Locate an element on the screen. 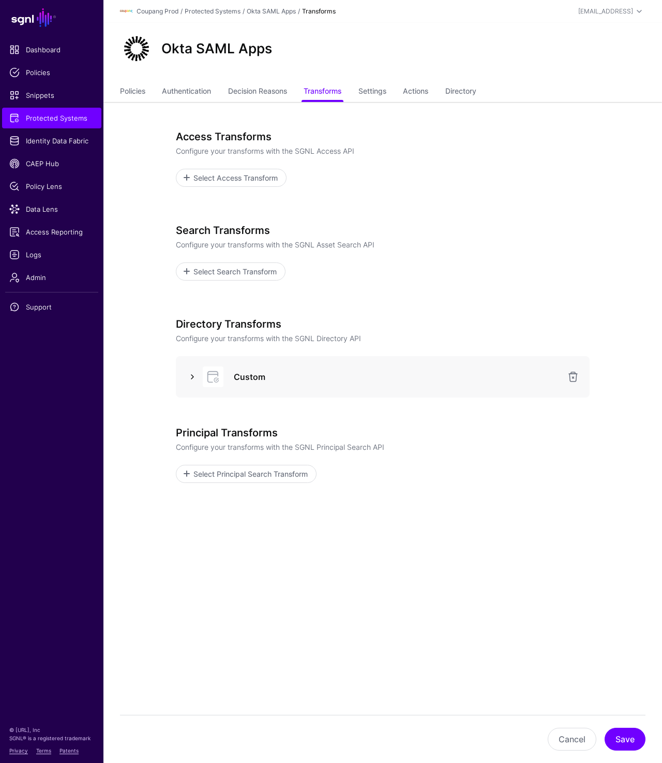  a: Dashboard is located at coordinates (52, 50).